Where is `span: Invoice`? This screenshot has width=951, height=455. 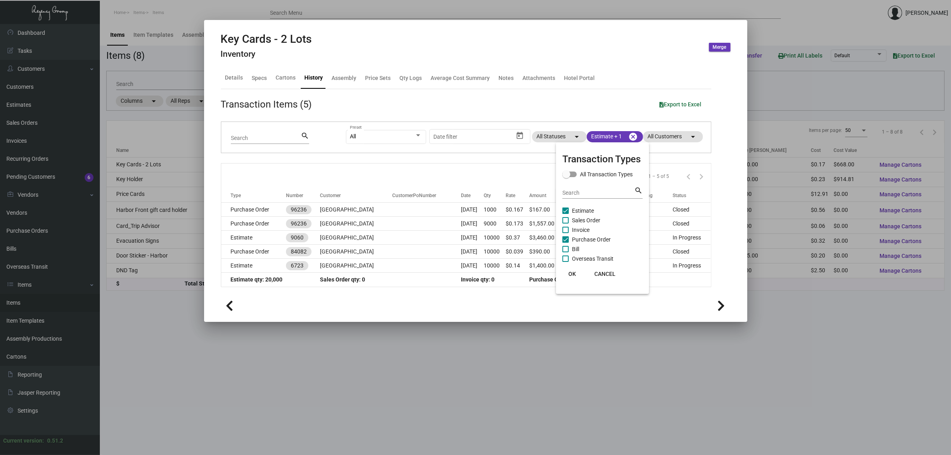
span: Invoice is located at coordinates (581, 230).